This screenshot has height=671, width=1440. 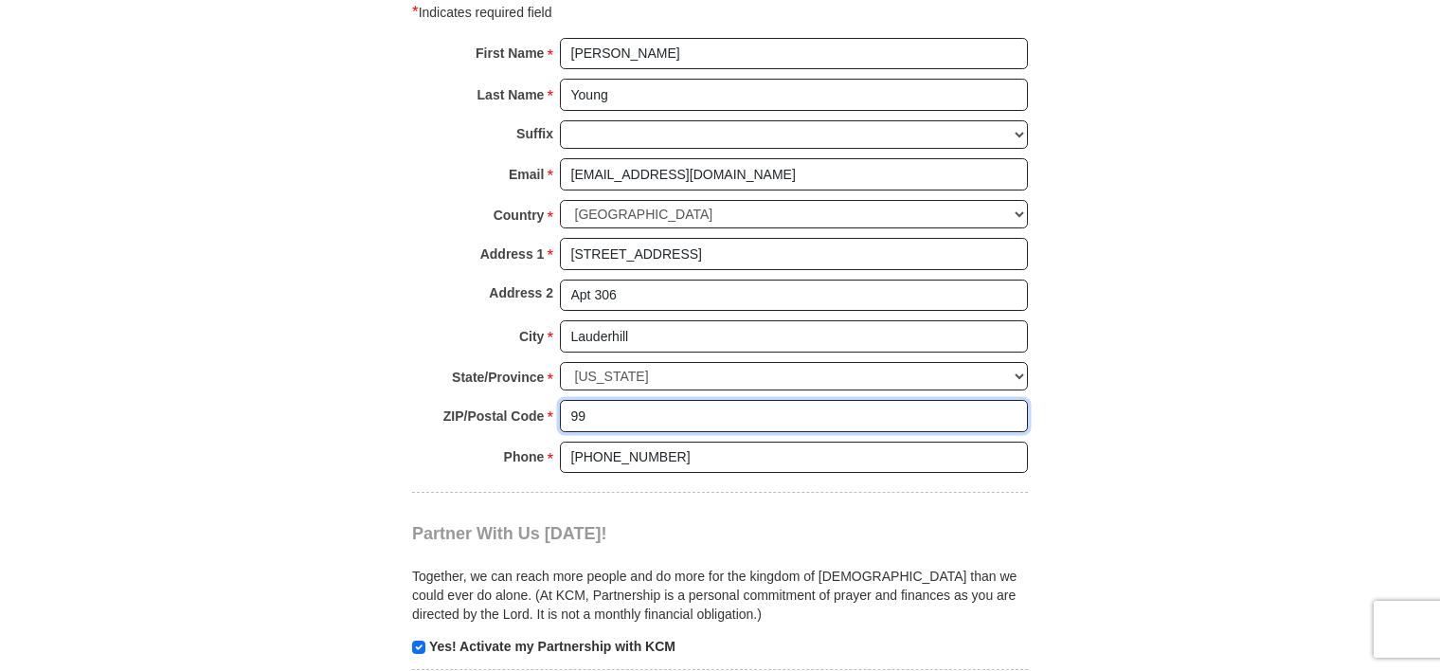 I want to click on strong: State/Province, so click(x=497, y=377).